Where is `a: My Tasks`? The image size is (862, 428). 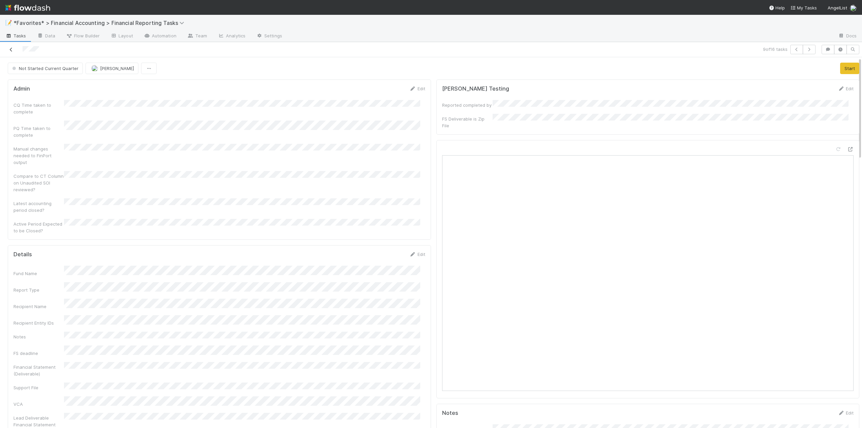
a: My Tasks is located at coordinates (804, 8).